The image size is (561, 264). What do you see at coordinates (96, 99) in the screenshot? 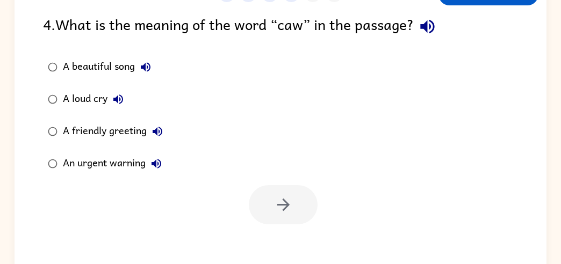
I see `div: A loud cry` at bounding box center [96, 99].